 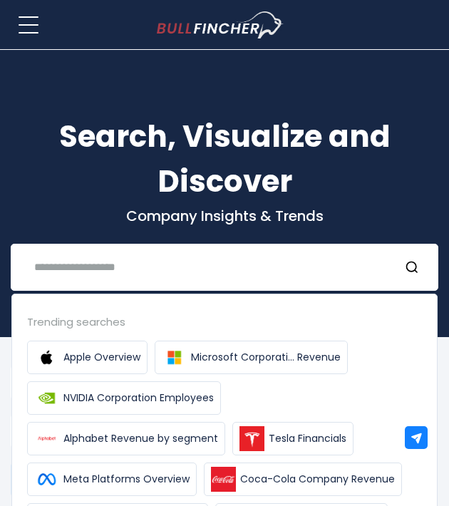 What do you see at coordinates (266, 357) in the screenshot?
I see `span: Microsoft Corporati... Revenue` at bounding box center [266, 357].